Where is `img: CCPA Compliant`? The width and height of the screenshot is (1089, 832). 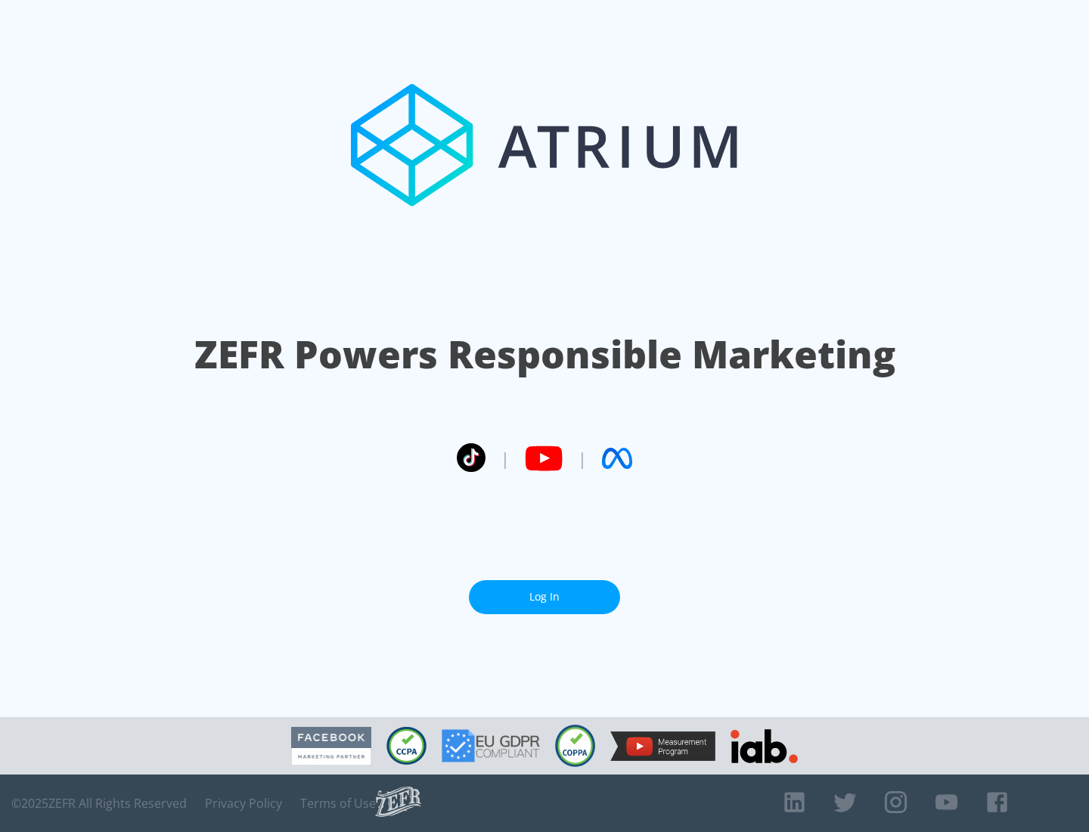
img: CCPA Compliant is located at coordinates (406, 746).